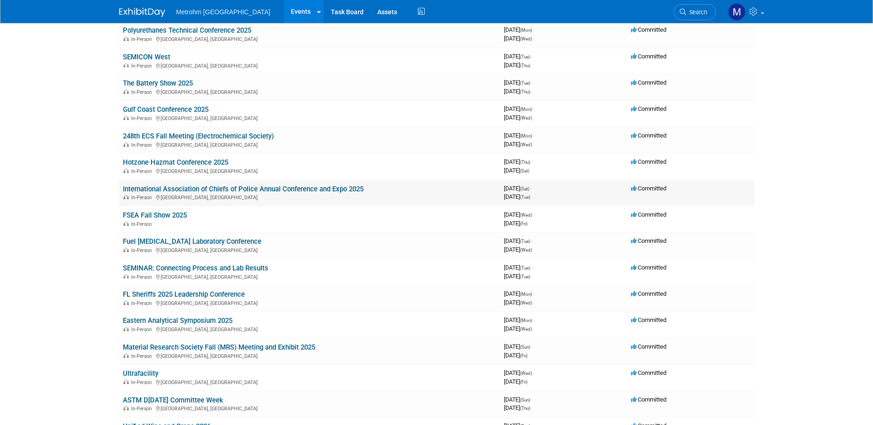 This screenshot has height=425, width=873. What do you see at coordinates (146, 57) in the screenshot?
I see `a: SEMICON West` at bounding box center [146, 57].